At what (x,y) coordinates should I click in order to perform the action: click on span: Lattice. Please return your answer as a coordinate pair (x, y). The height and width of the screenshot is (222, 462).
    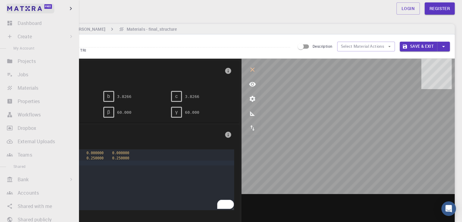
    Looking at the image, I should click on (128, 71).